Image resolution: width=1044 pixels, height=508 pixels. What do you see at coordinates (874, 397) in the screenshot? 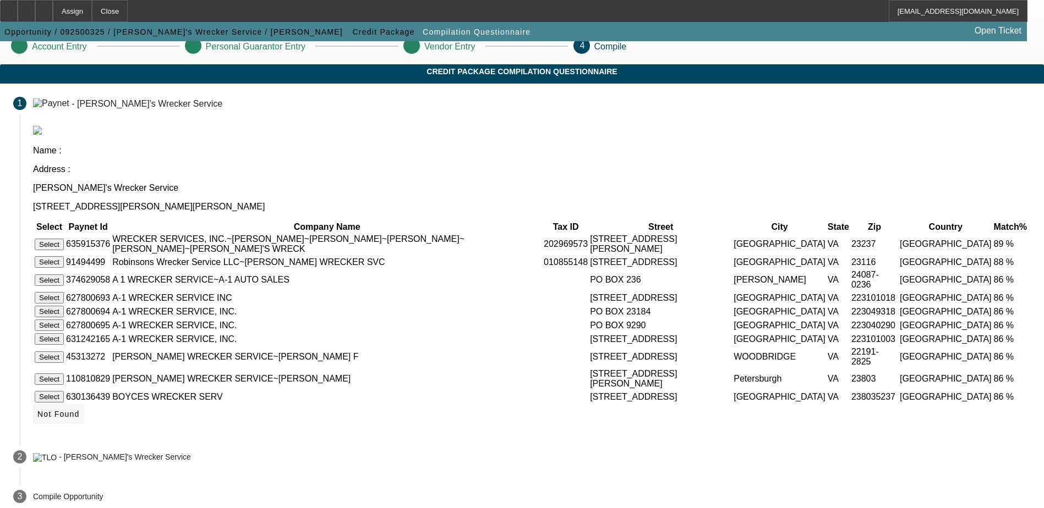
I see `td: 238035237` at bounding box center [874, 397].